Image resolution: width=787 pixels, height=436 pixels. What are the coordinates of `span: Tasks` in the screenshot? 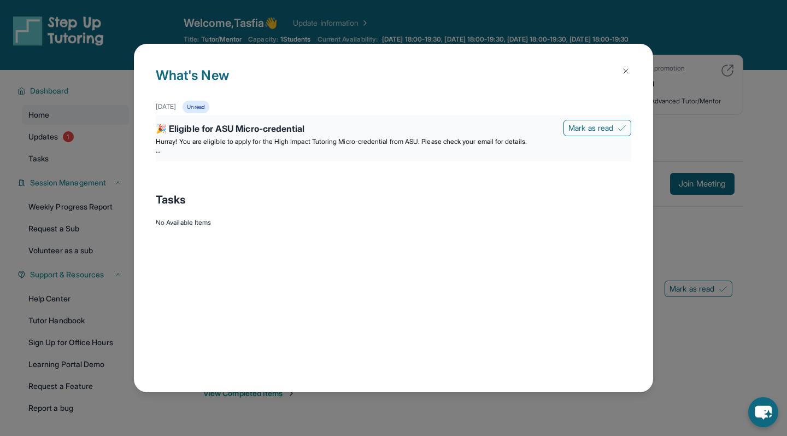 It's located at (171, 200).